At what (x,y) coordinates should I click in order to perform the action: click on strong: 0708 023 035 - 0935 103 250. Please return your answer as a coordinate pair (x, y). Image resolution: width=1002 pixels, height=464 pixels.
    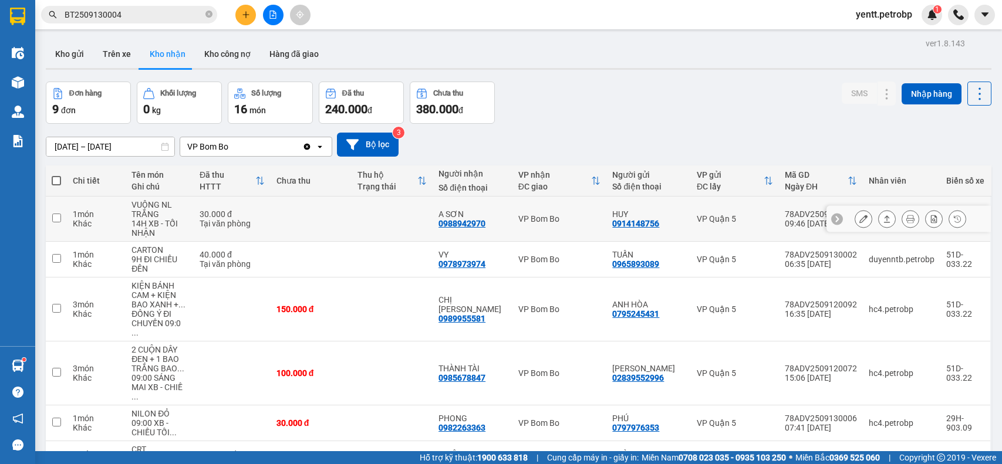
    Looking at the image, I should click on (732, 458).